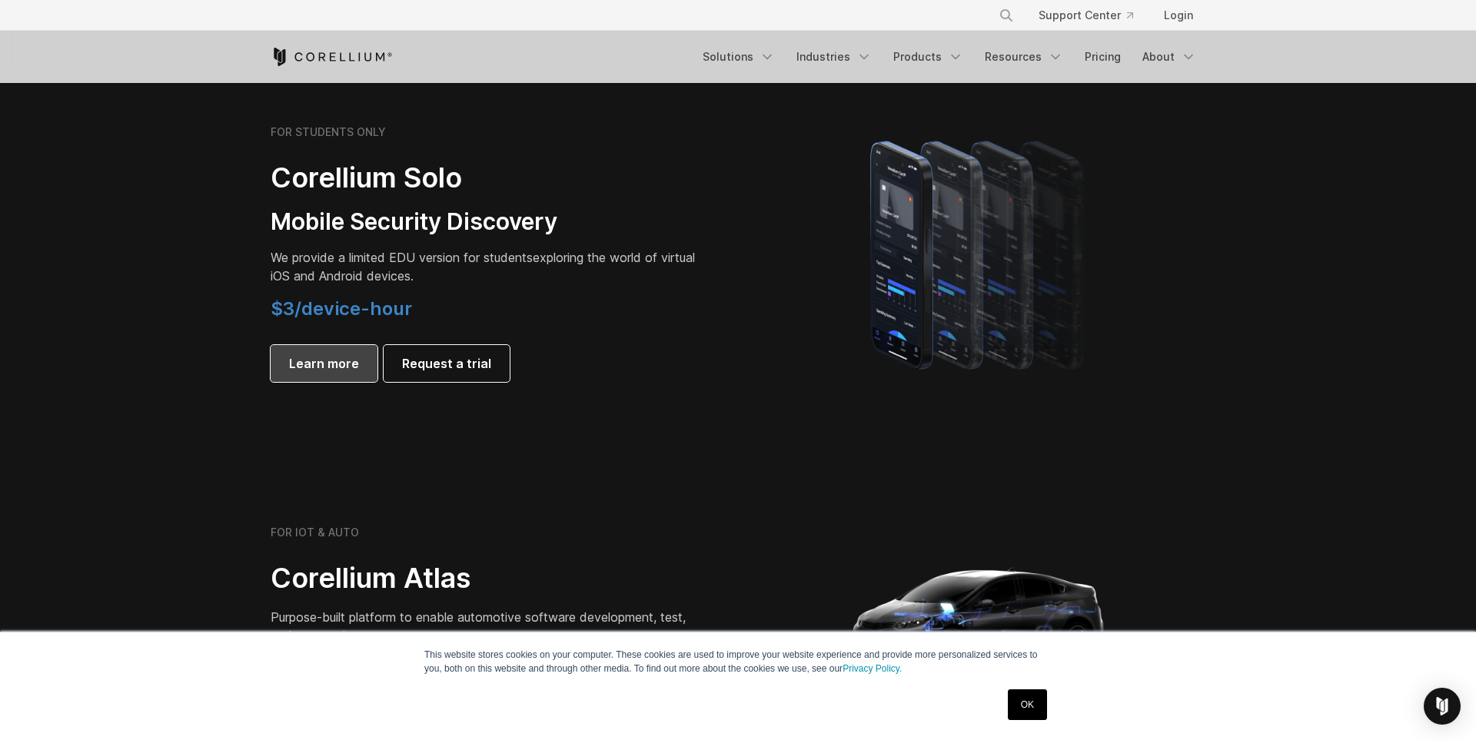  Describe the element at coordinates (739, 57) in the screenshot. I see `a: Solutions` at that location.